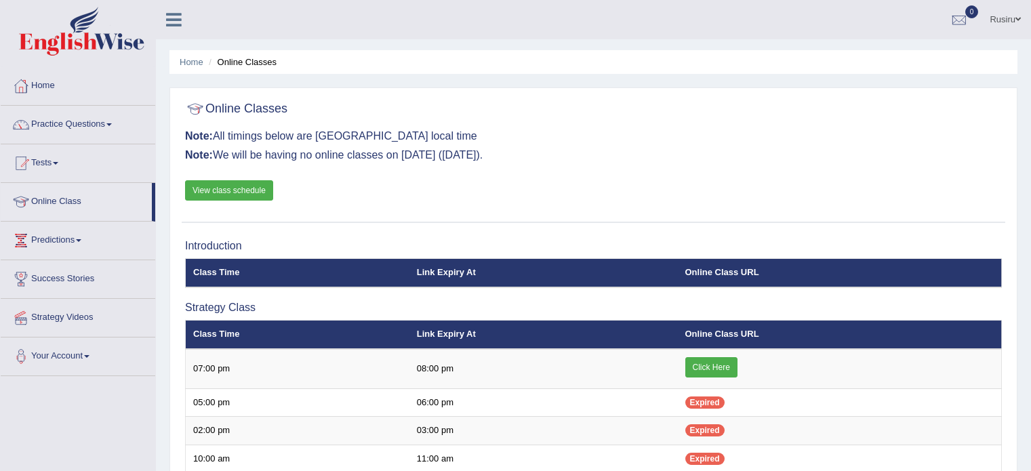 The image size is (1031, 471). I want to click on a: Tests, so click(78, 161).